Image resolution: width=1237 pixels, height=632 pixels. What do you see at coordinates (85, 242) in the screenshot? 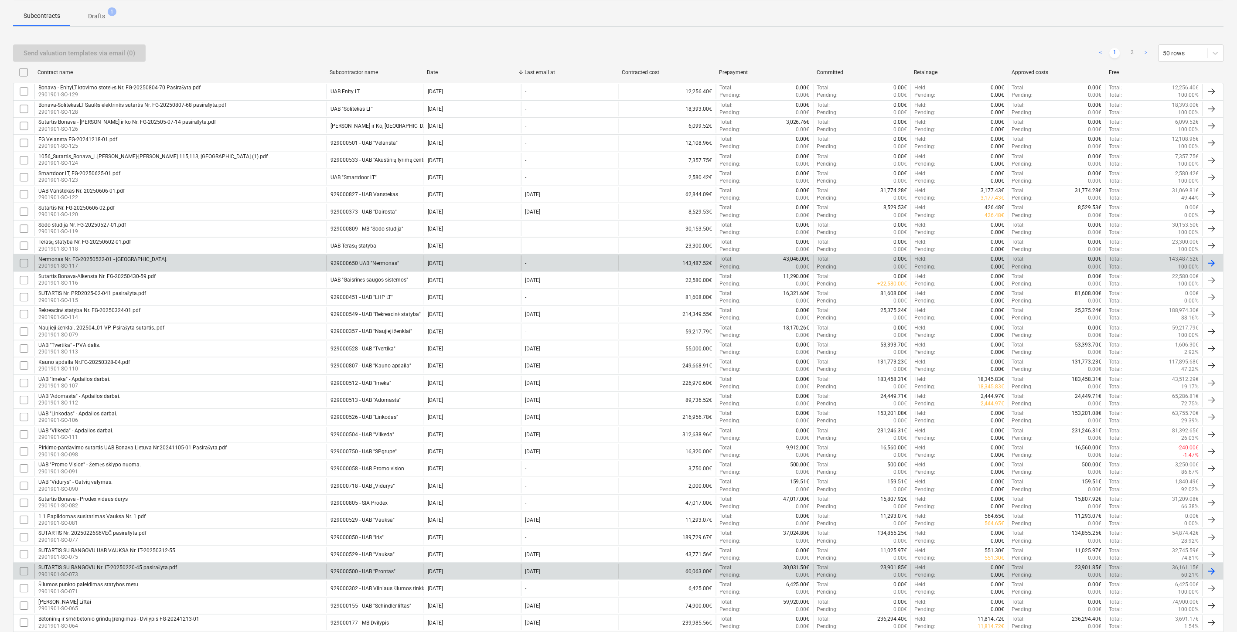
I see `div: Terasų statyba Nr. FG-20250602-01.pdf` at bounding box center [85, 242].